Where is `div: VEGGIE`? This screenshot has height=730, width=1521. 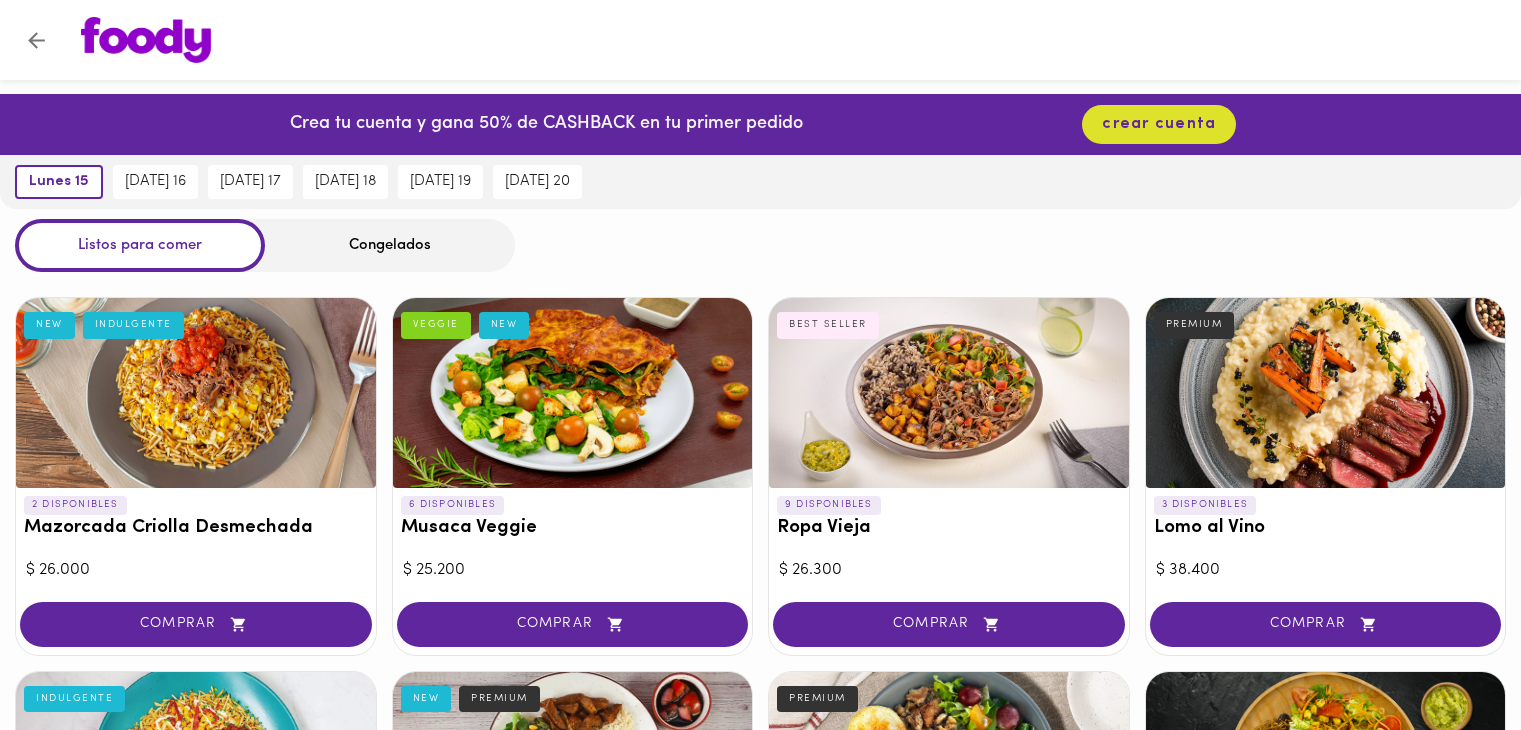
div: VEGGIE is located at coordinates (436, 325).